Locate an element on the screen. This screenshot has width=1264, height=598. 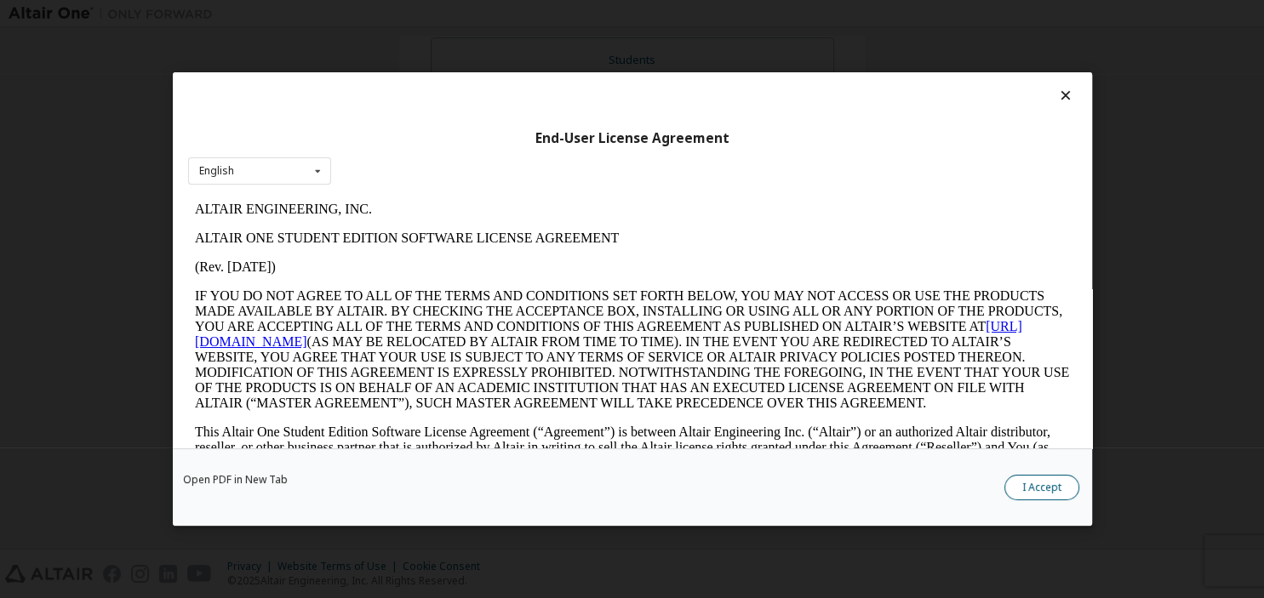
div: End-User License Agreement is located at coordinates (632, 139).